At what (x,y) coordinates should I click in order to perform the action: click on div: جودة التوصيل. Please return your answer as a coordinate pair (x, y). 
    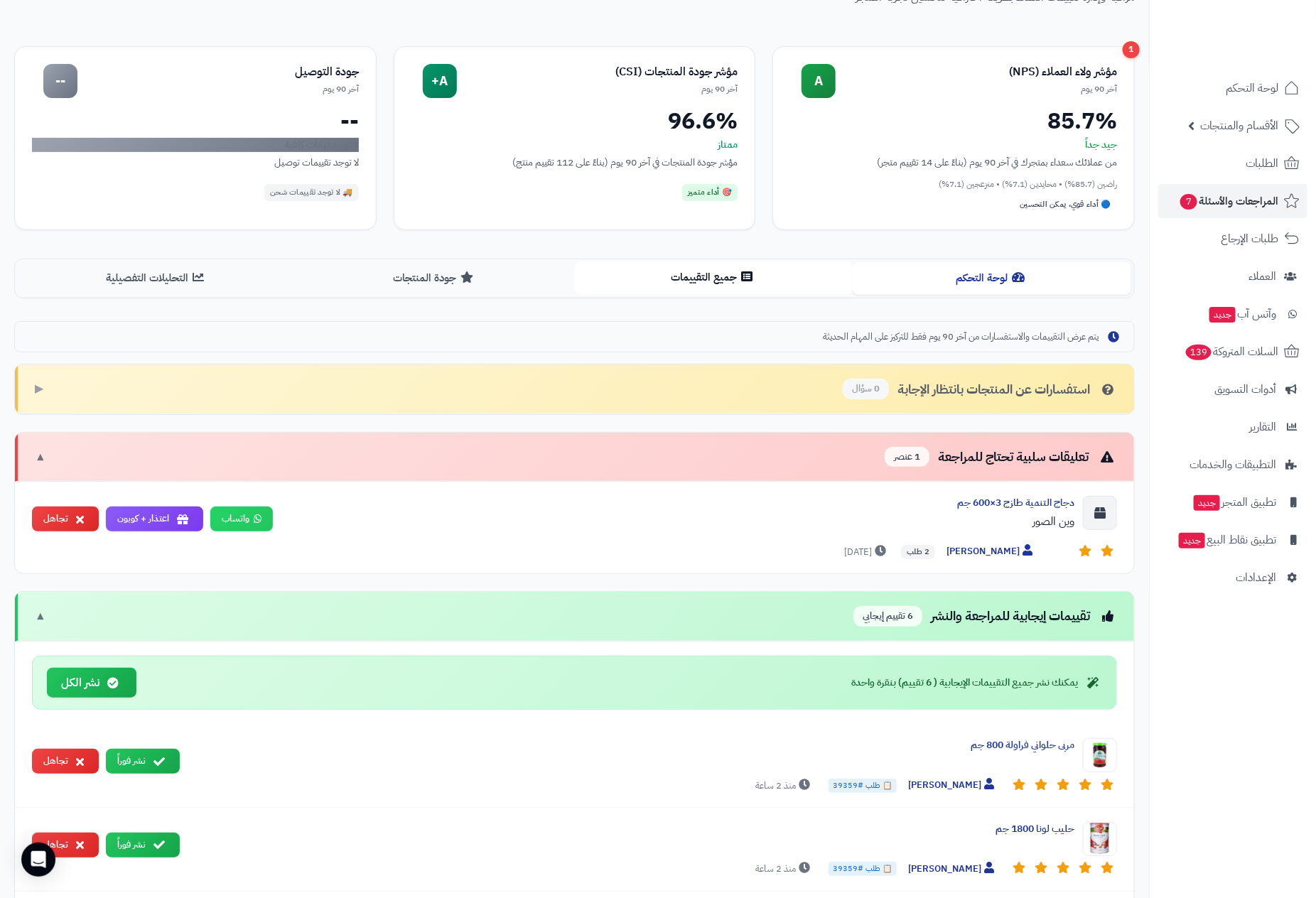
    Looking at the image, I should click on (218, 72).